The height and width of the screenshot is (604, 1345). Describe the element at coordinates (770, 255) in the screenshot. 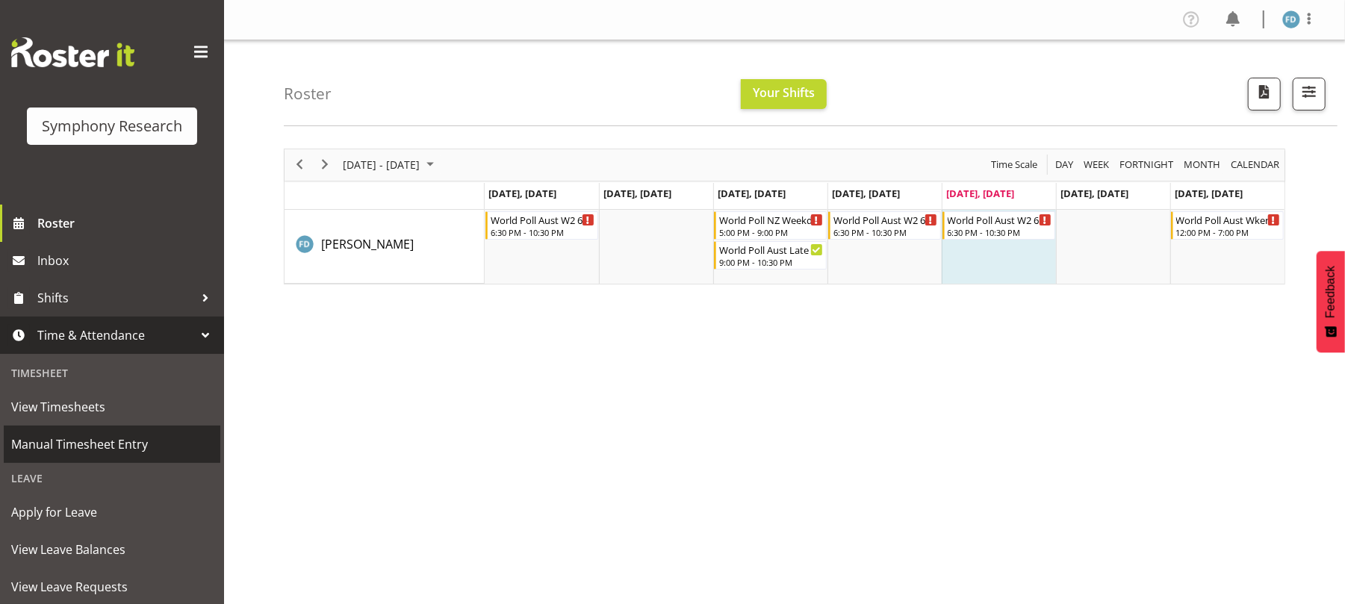

I see `div: Foziah Dean"s event - World Poll Aust Late 9p~10:30p Begin From Wednesday, August 20, 2025 at 9:0...` at that location.